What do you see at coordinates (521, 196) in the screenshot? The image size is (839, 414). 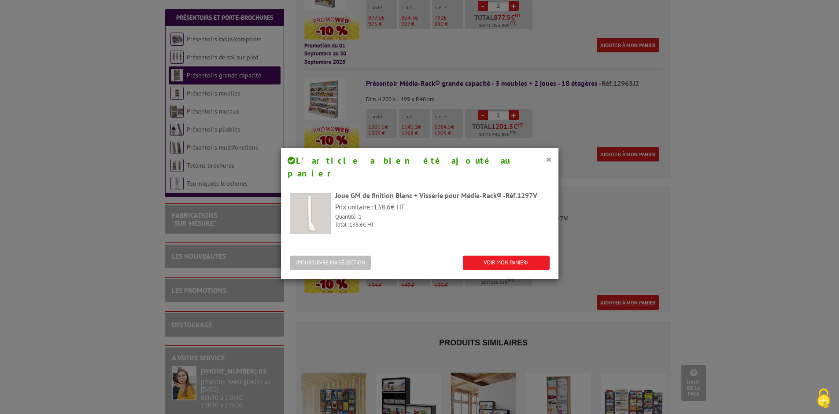 I see `span: Réf.1297V` at bounding box center [521, 196].